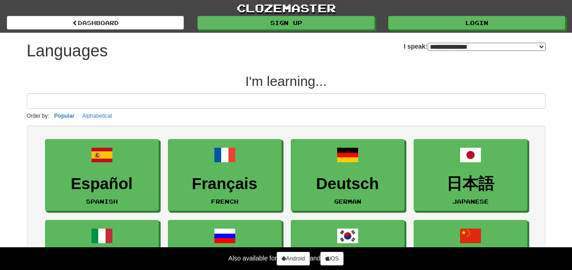  Describe the element at coordinates (286, 23) in the screenshot. I see `a: Sign up` at that location.